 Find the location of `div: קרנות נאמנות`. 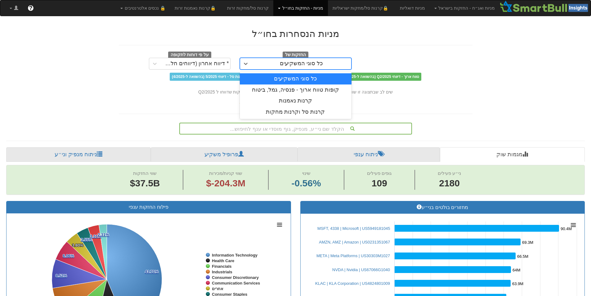

div: קרנות נאמנות is located at coordinates (296, 101).